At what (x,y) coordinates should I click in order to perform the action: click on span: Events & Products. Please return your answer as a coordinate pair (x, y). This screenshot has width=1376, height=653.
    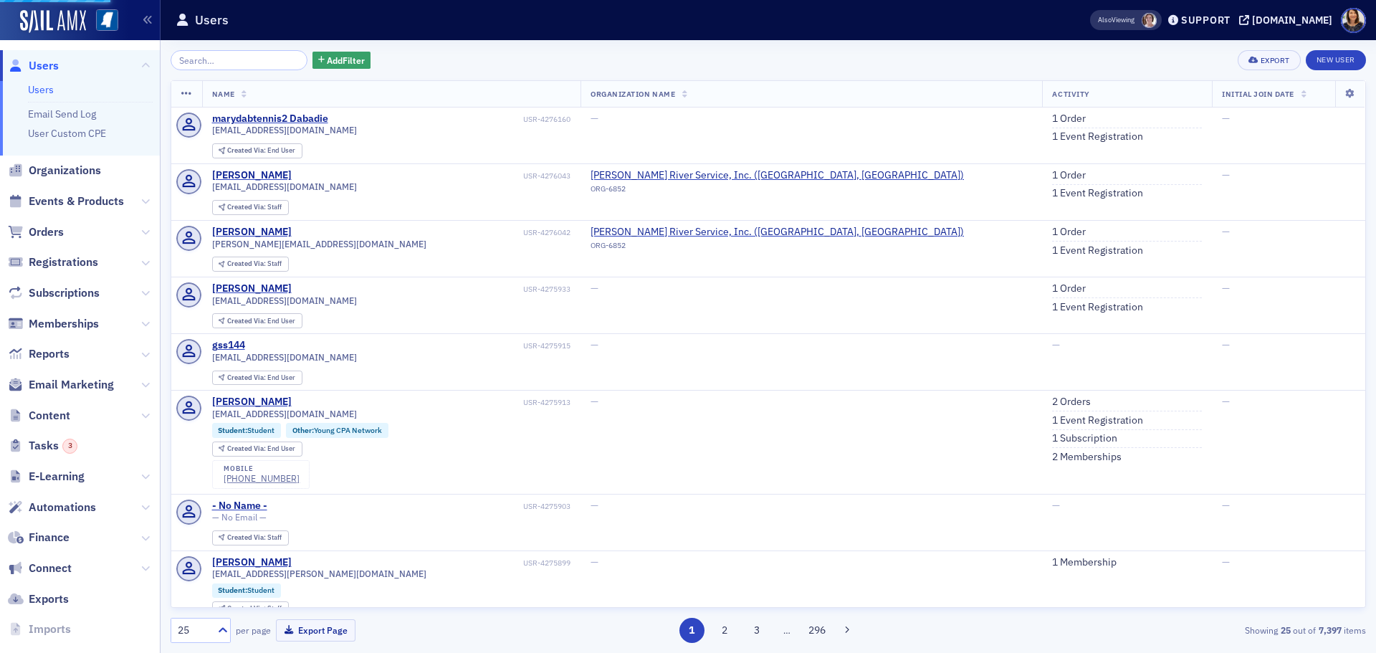
    Looking at the image, I should click on (76, 201).